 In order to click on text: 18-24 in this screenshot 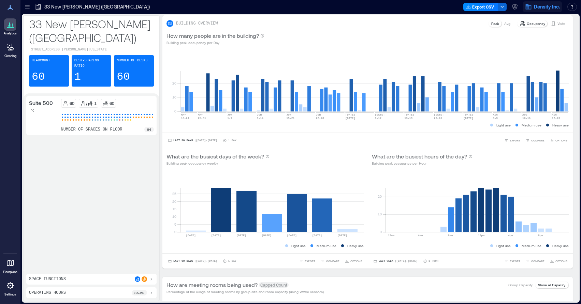, I will do `click(185, 118)`.